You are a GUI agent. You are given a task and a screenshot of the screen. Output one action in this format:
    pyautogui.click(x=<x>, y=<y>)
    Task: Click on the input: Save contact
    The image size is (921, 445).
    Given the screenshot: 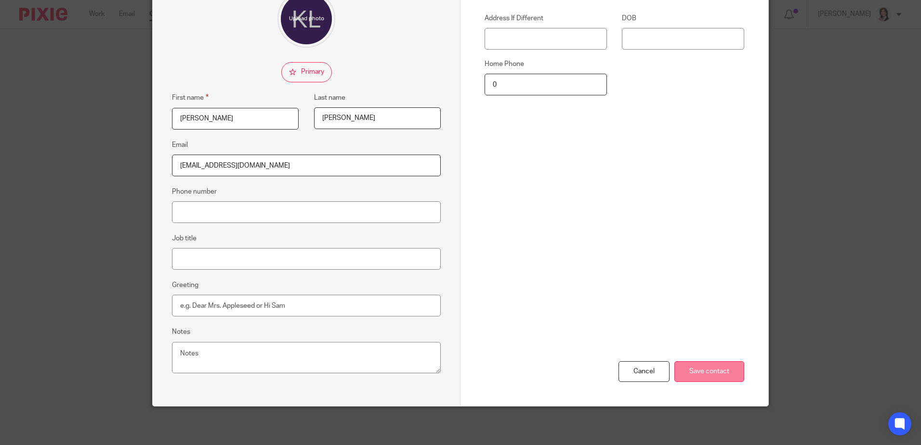 What is the action you would take?
    pyautogui.click(x=709, y=371)
    